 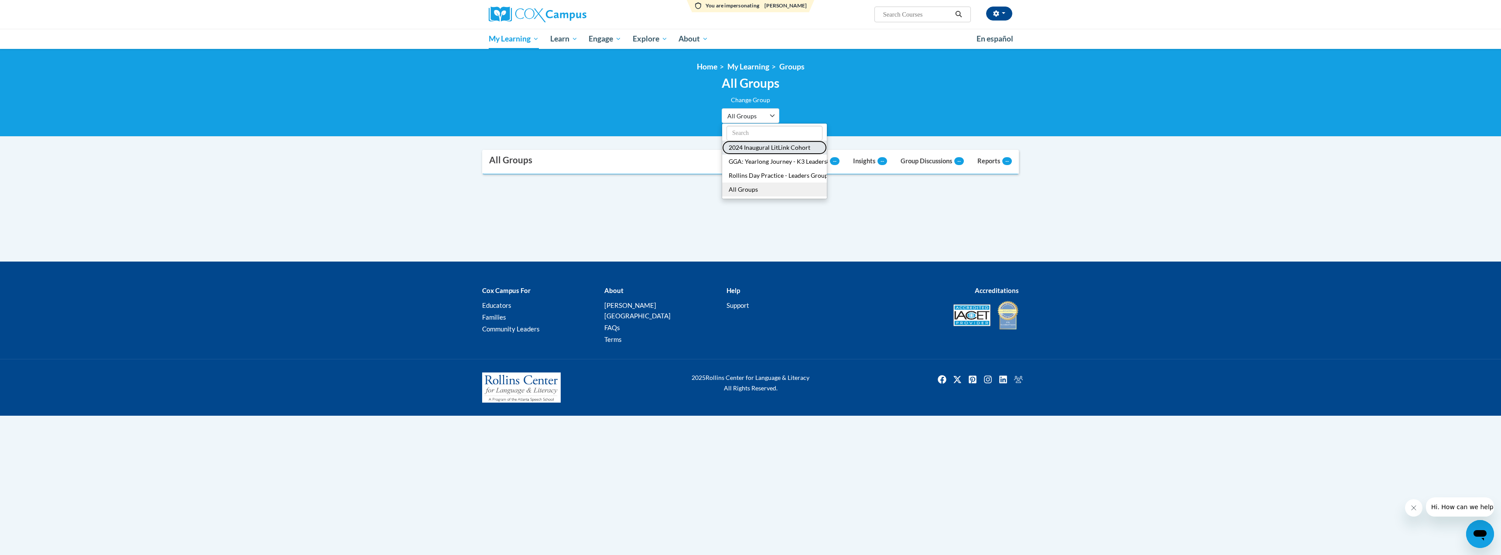 I want to click on img: Twitter icon, so click(x=957, y=379).